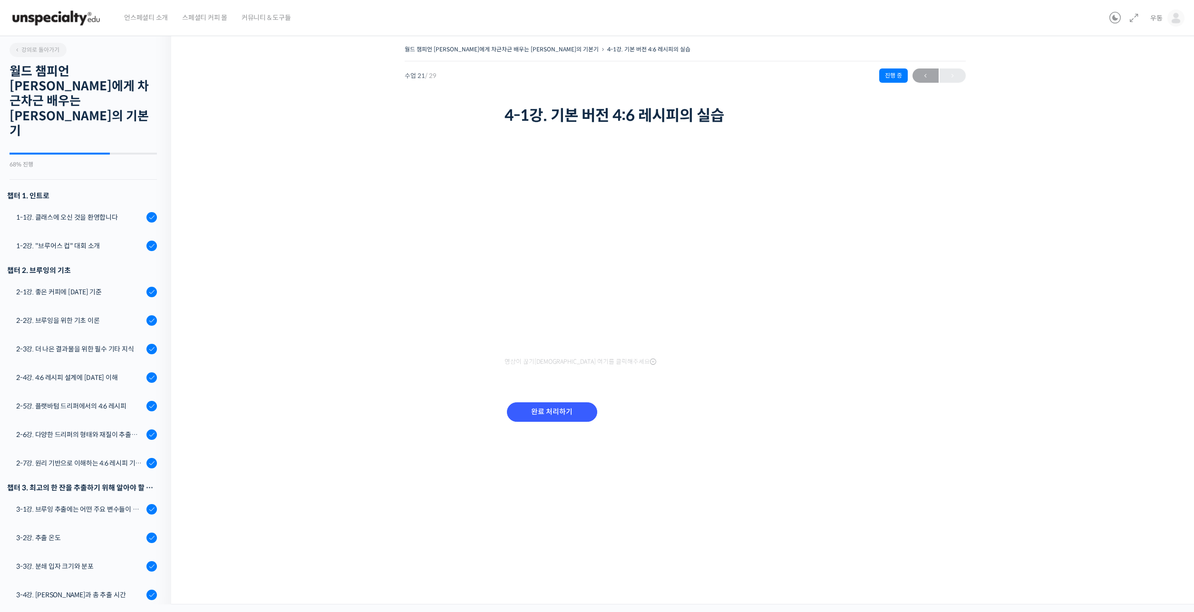  I want to click on span: 수업 21, so click(420, 76).